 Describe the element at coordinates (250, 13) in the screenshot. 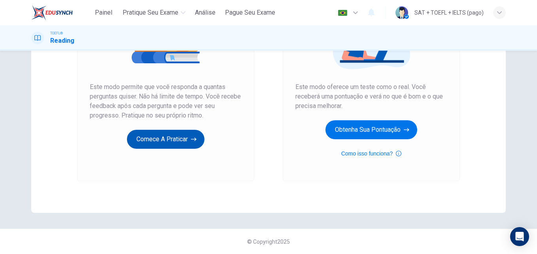

I see `a: Pague Seu Exame` at that location.